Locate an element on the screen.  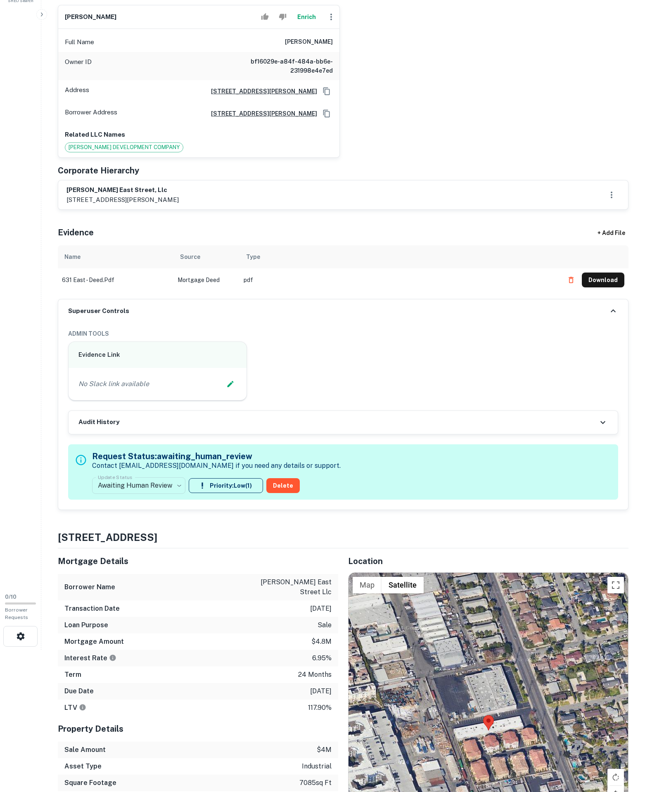
button: Delete is located at coordinates (283, 485).